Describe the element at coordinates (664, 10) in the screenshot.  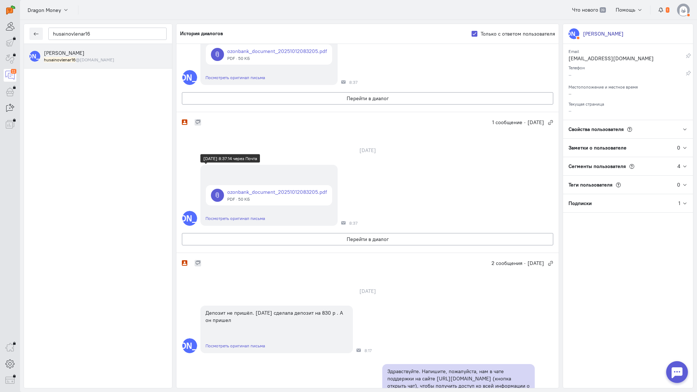
I see `button: 1` at that location.